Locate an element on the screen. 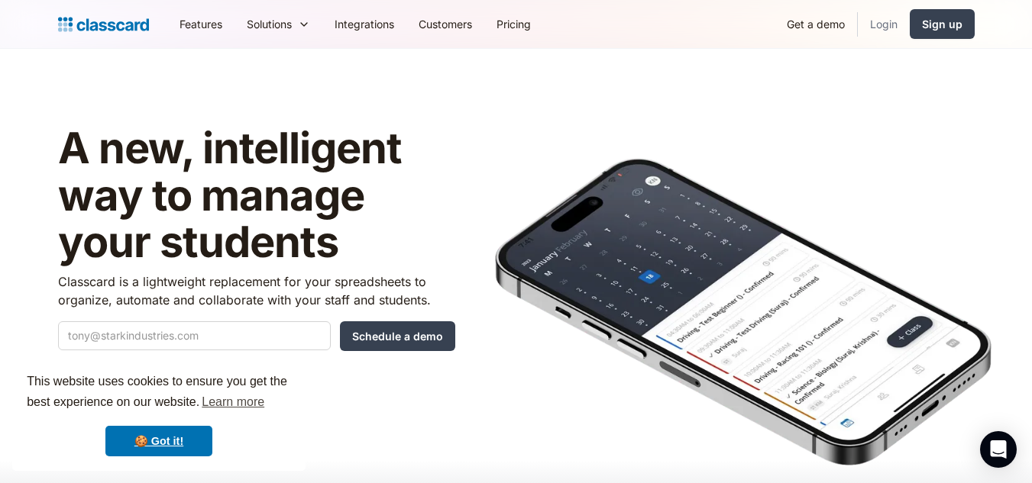 Image resolution: width=1032 pixels, height=483 pixels. a: learn more about cookies is located at coordinates (233, 402).